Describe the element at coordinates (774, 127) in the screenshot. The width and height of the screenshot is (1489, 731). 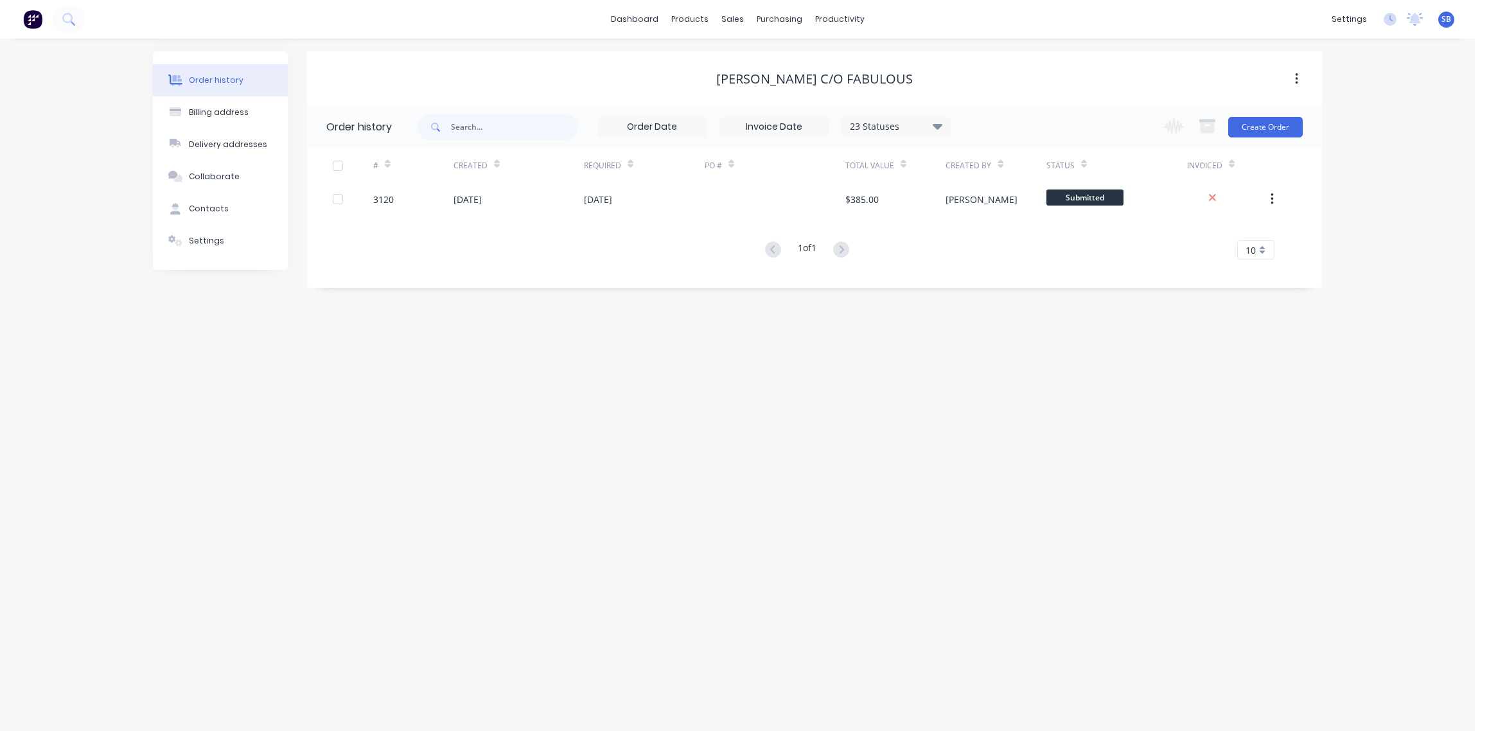
I see `input: Invoice Date` at that location.